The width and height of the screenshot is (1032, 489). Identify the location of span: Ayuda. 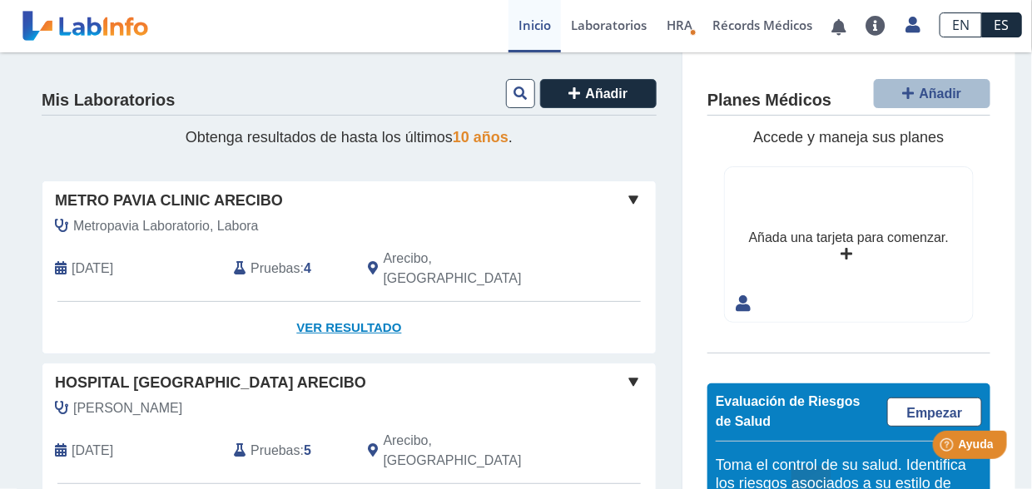
(92, 20).